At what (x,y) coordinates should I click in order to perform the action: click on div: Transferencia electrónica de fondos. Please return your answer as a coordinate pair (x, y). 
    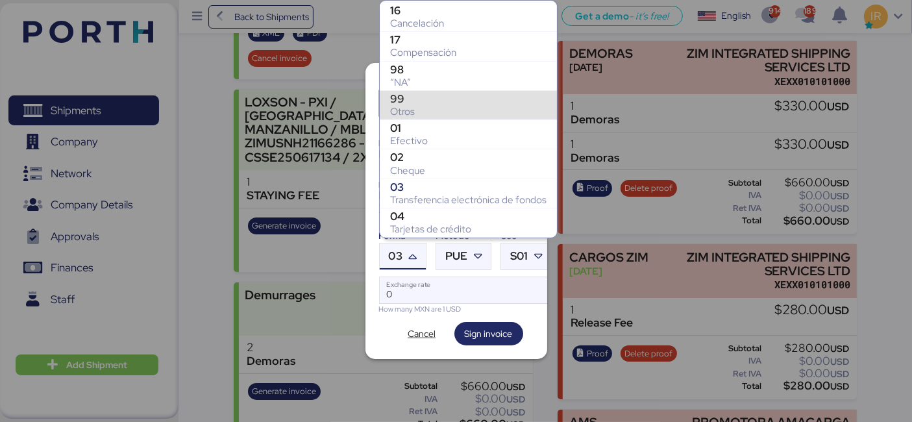
    Looking at the image, I should click on (468, 200).